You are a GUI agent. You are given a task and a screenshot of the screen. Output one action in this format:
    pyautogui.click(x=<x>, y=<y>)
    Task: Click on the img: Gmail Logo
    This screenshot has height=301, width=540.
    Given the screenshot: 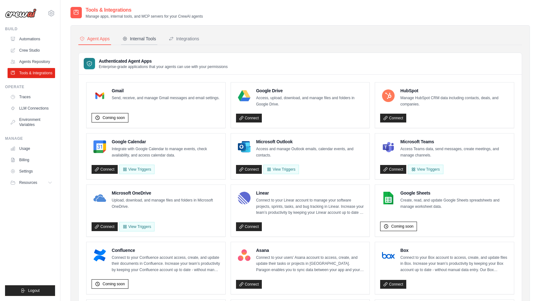 What is the action you would take?
    pyautogui.click(x=100, y=96)
    